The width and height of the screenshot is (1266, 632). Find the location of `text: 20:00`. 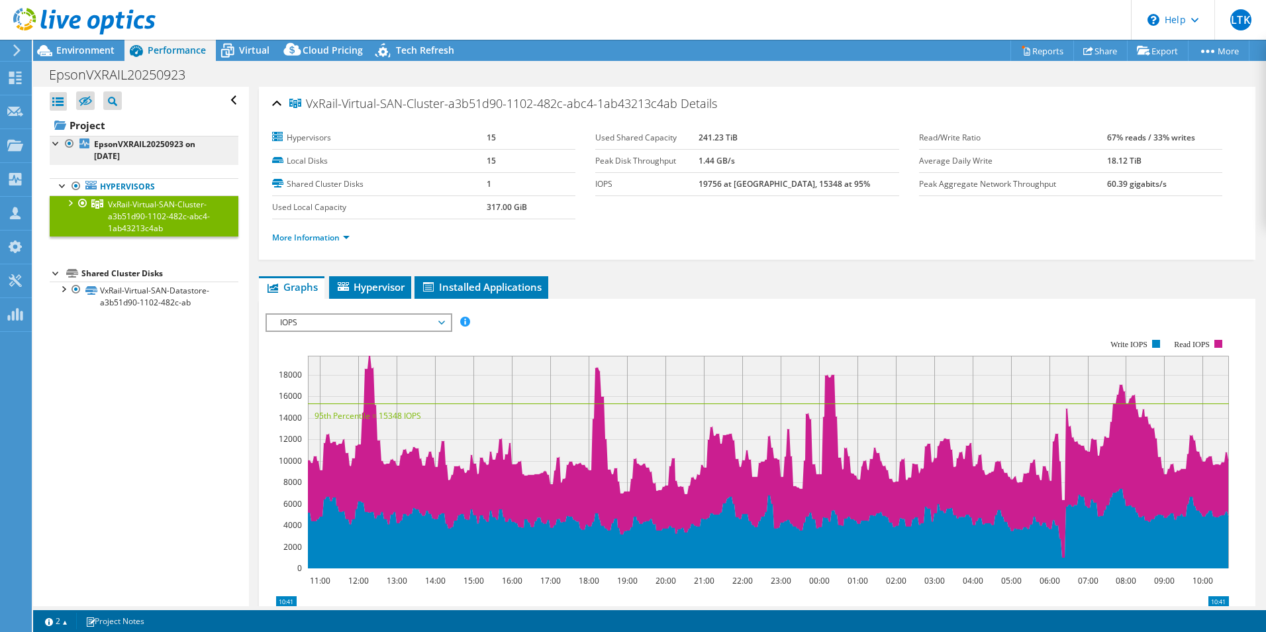

text: 20:00 is located at coordinates (665, 580).